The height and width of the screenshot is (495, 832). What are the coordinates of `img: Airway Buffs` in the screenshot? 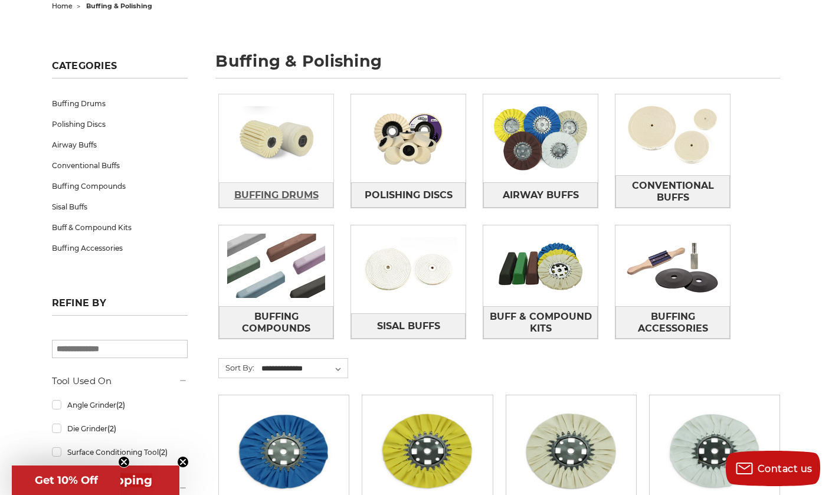 It's located at (540, 138).